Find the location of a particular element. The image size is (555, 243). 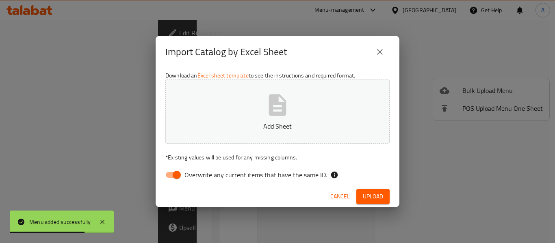

p: Existing values will be used for any missing columns. is located at coordinates (277, 158).